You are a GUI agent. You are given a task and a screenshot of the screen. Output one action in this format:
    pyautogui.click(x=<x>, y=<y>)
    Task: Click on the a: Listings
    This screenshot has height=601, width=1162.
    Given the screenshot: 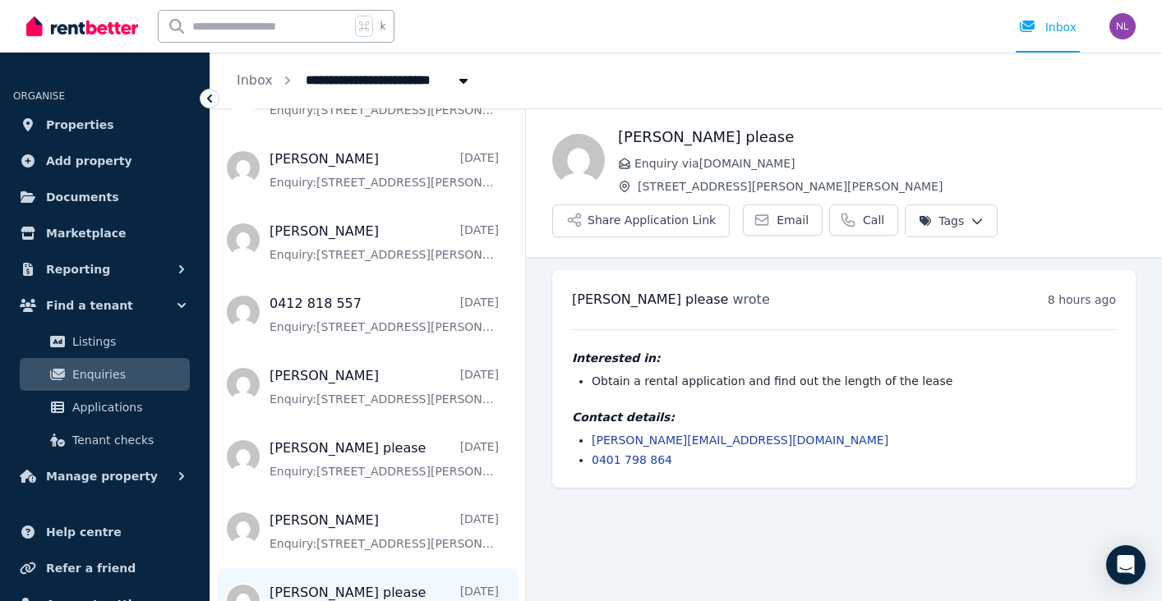 What is the action you would take?
    pyautogui.click(x=104, y=342)
    